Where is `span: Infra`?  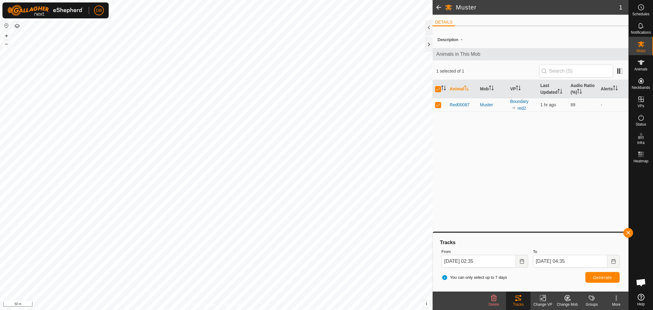
span: Infra is located at coordinates (641, 143).